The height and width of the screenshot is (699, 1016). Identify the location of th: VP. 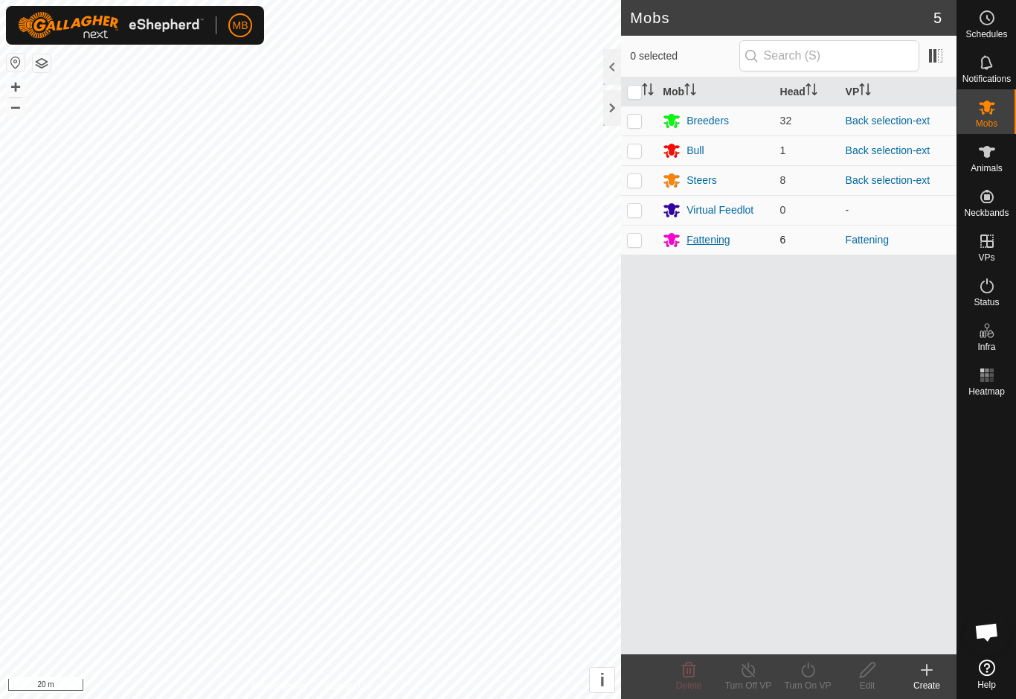
(898, 92).